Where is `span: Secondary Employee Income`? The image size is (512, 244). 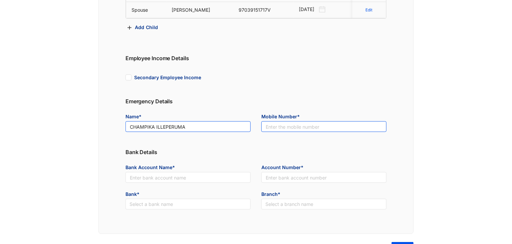 span: Secondary Employee Income is located at coordinates (168, 78).